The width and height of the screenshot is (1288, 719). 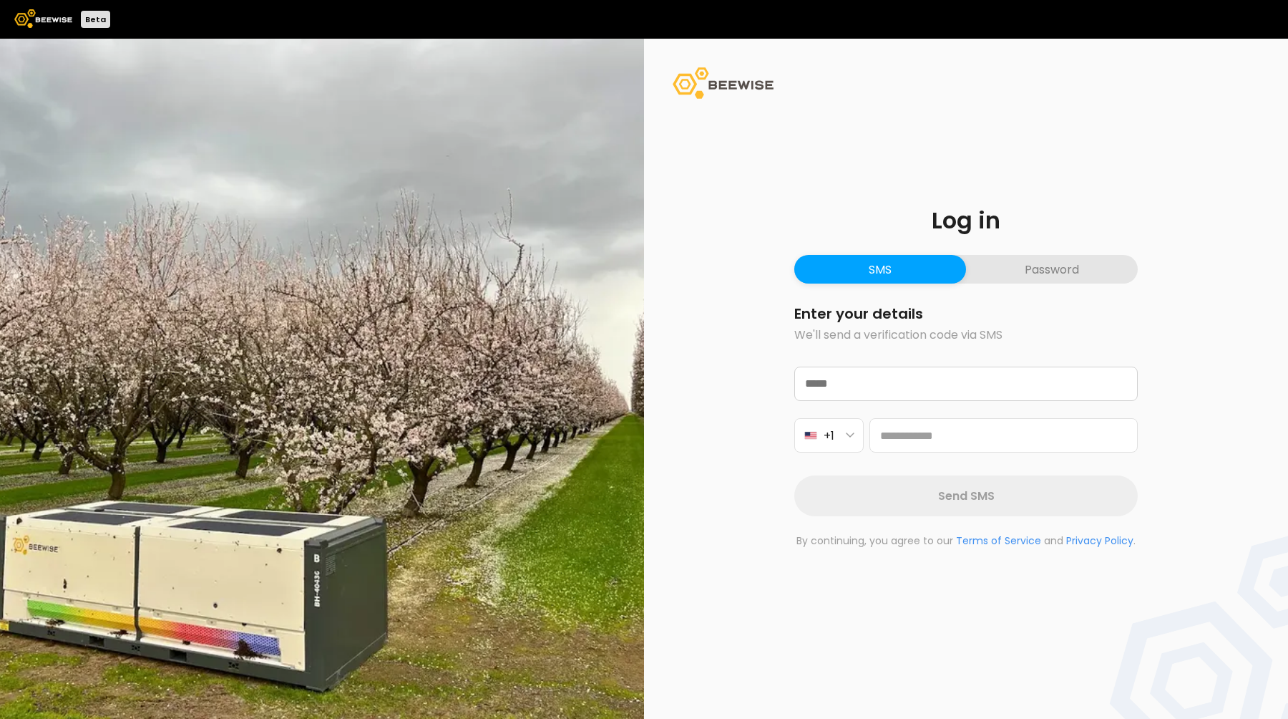 What do you see at coordinates (966, 495) in the screenshot?
I see `button: Send SMS` at bounding box center [966, 495].